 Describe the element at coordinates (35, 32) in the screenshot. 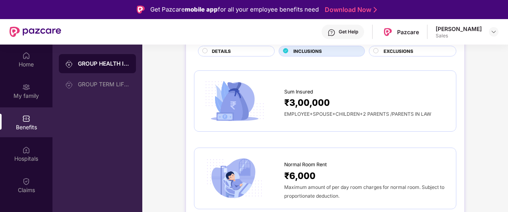

I see `img: New Pazcare Logo` at that location.